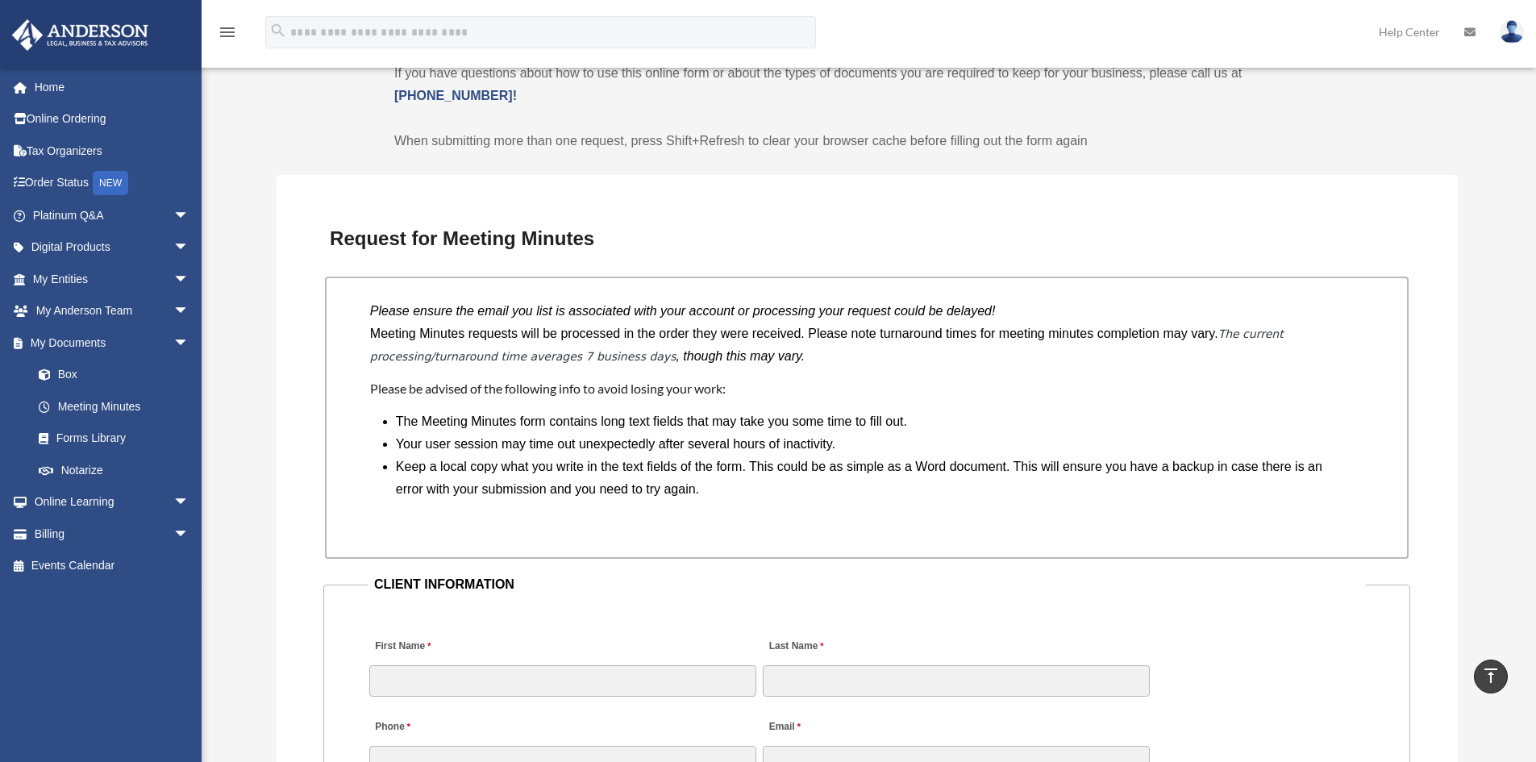 Image resolution: width=1536 pixels, height=762 pixels. Describe the element at coordinates (1491, 676) in the screenshot. I see `i: vertical_align_top` at that location.